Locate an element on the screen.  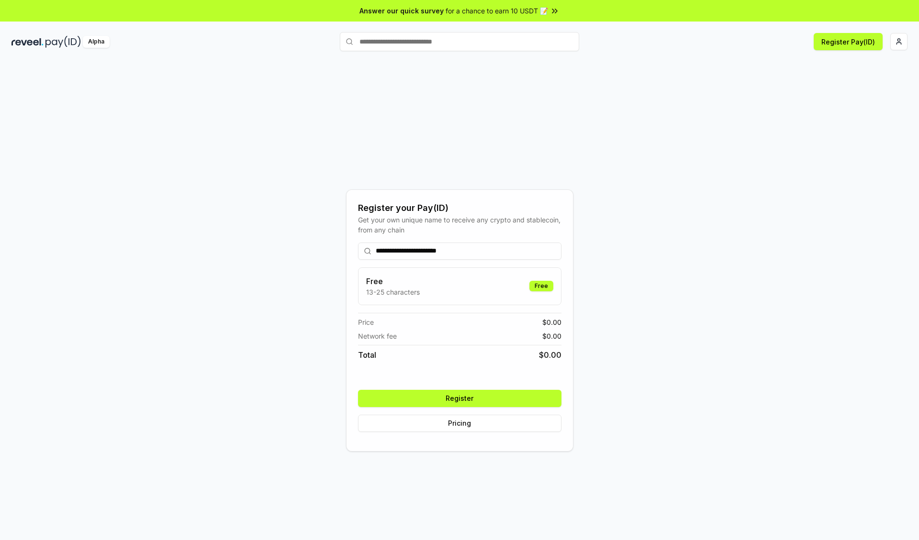
span: Answer our quick survey is located at coordinates (402, 11).